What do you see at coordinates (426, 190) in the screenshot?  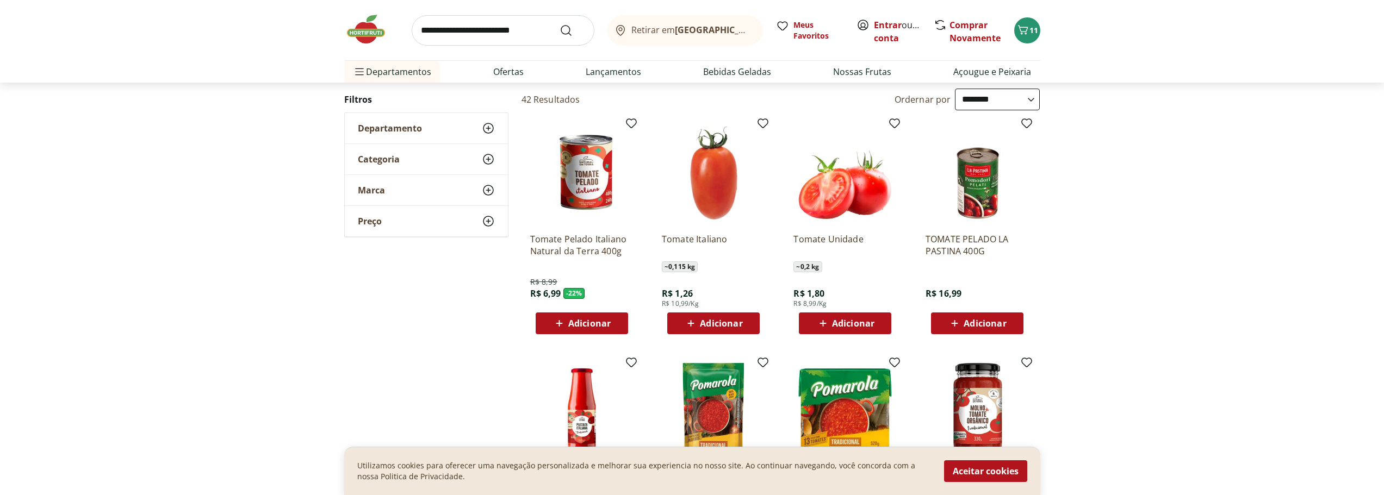 I see `button: Marca` at bounding box center [426, 190].